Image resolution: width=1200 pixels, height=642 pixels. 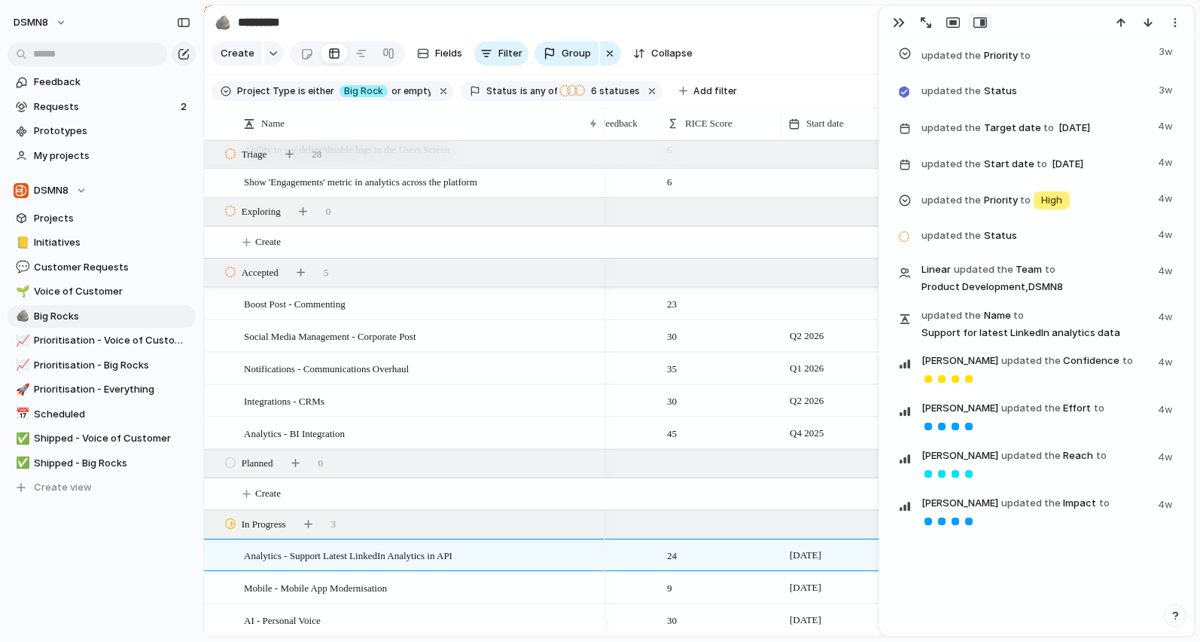 What do you see at coordinates (258, 463) in the screenshot?
I see `span: Planned` at bounding box center [258, 463].